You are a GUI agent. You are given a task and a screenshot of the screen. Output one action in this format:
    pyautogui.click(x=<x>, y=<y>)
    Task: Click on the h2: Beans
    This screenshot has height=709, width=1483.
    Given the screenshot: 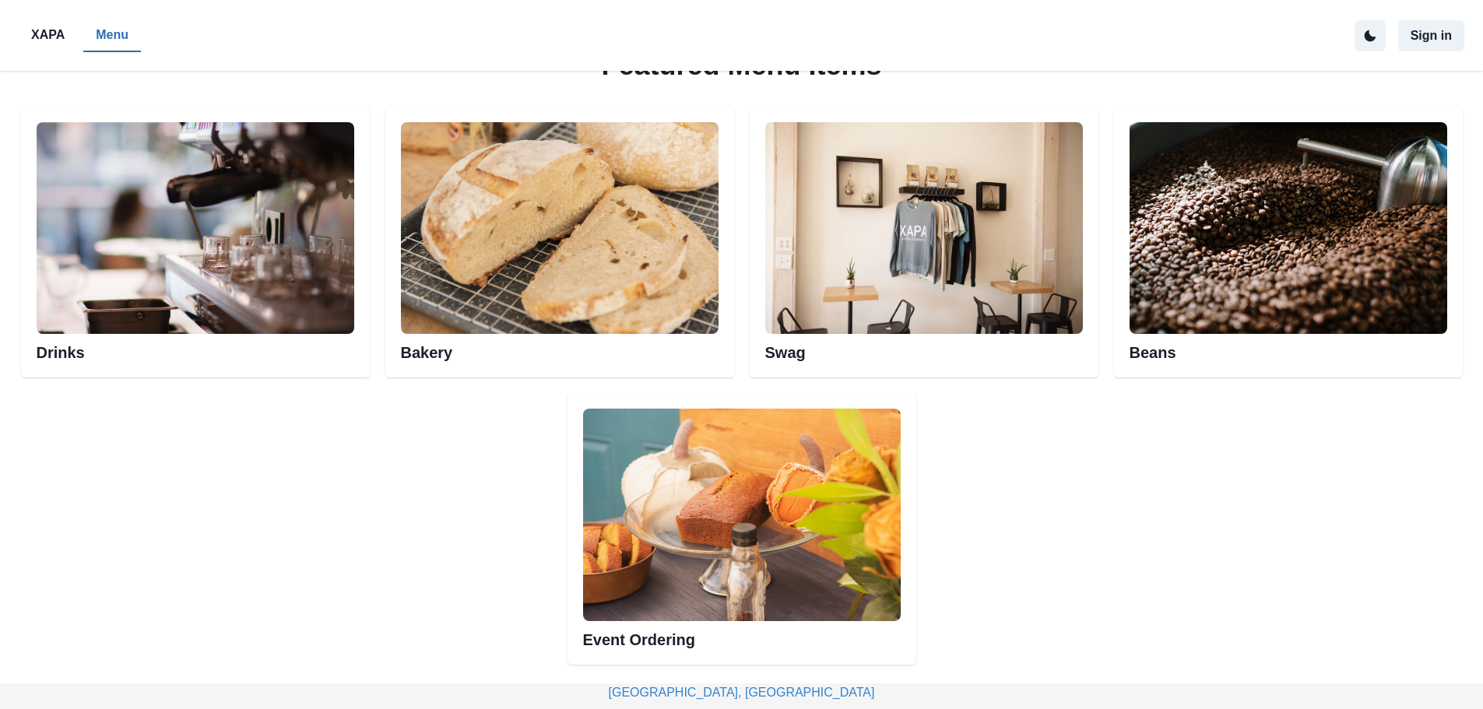 What is the action you would take?
    pyautogui.click(x=1288, y=348)
    